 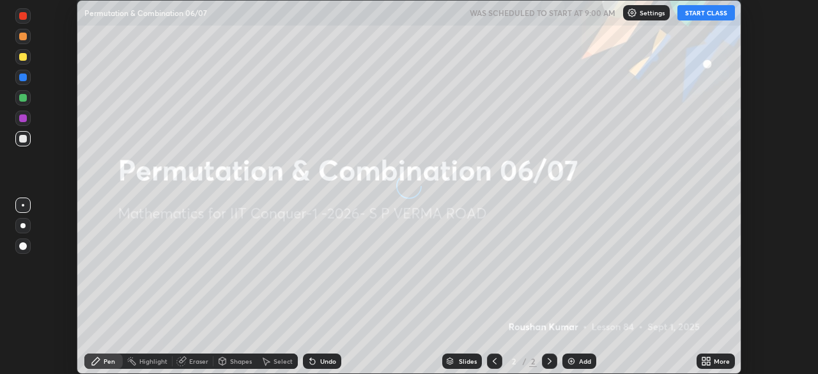 I want to click on div: Shapes, so click(x=241, y=361).